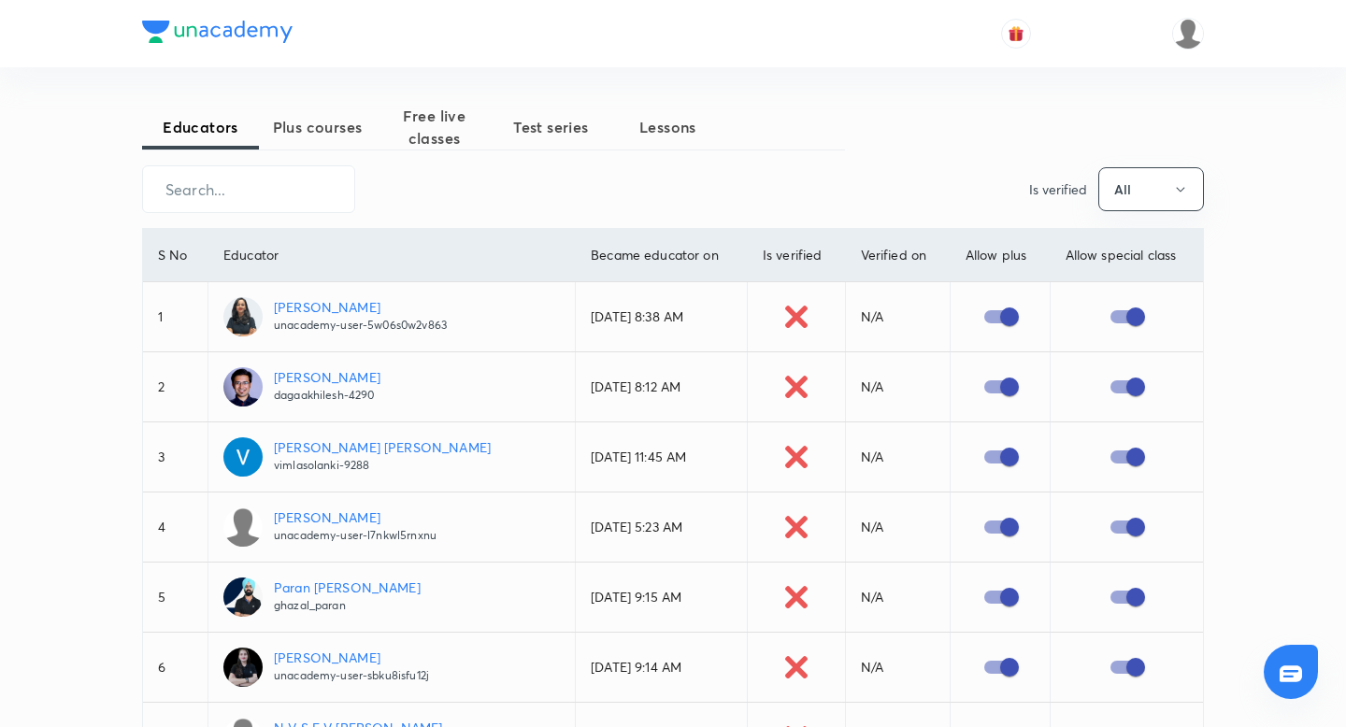 This screenshot has height=727, width=1346. Describe the element at coordinates (217, 32) in the screenshot. I see `img: Company Logo` at that location.